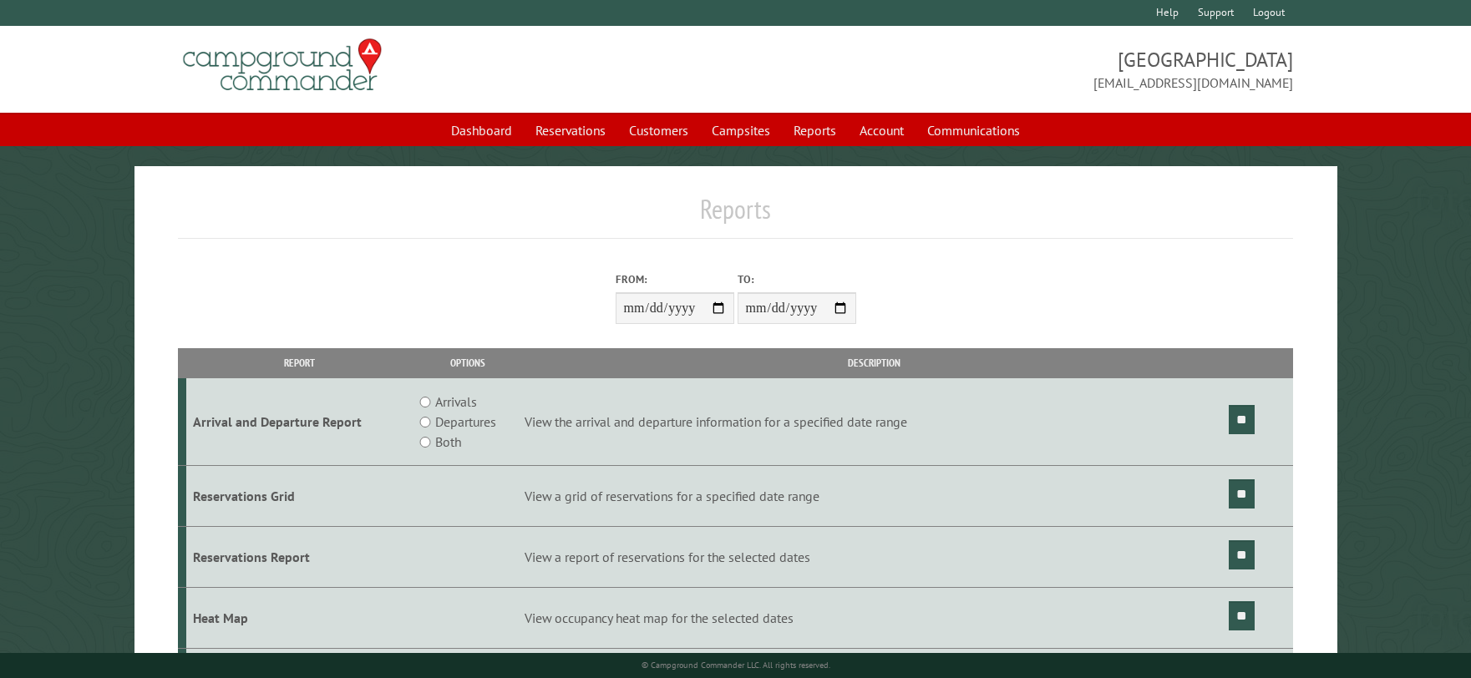 The width and height of the screenshot is (1471, 678). I want to click on a: Reports, so click(814, 130).